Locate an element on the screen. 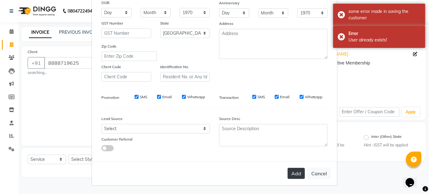 This screenshot has width=429, height=194. input: GST Number is located at coordinates (126, 33).